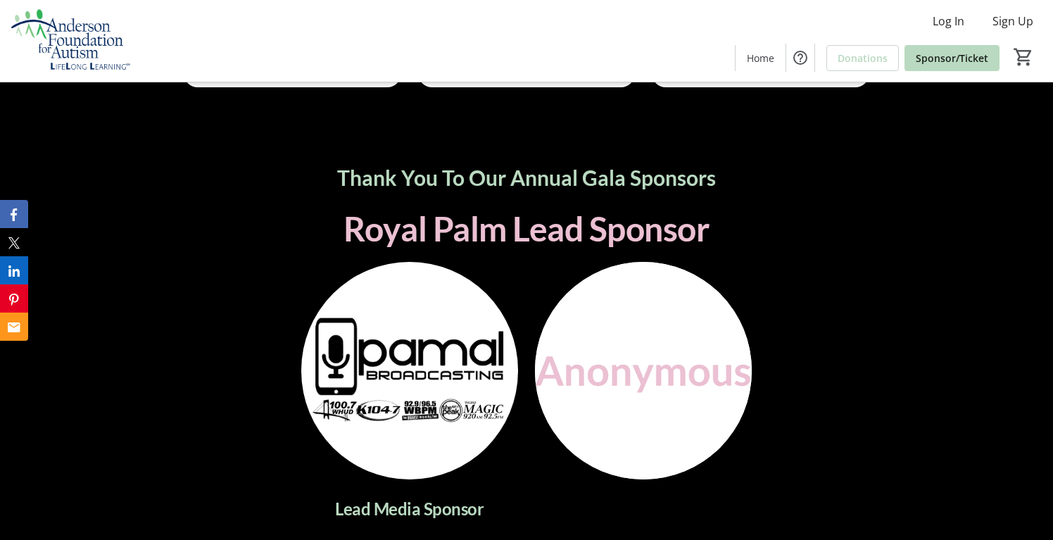  I want to click on span: Home, so click(760, 58).